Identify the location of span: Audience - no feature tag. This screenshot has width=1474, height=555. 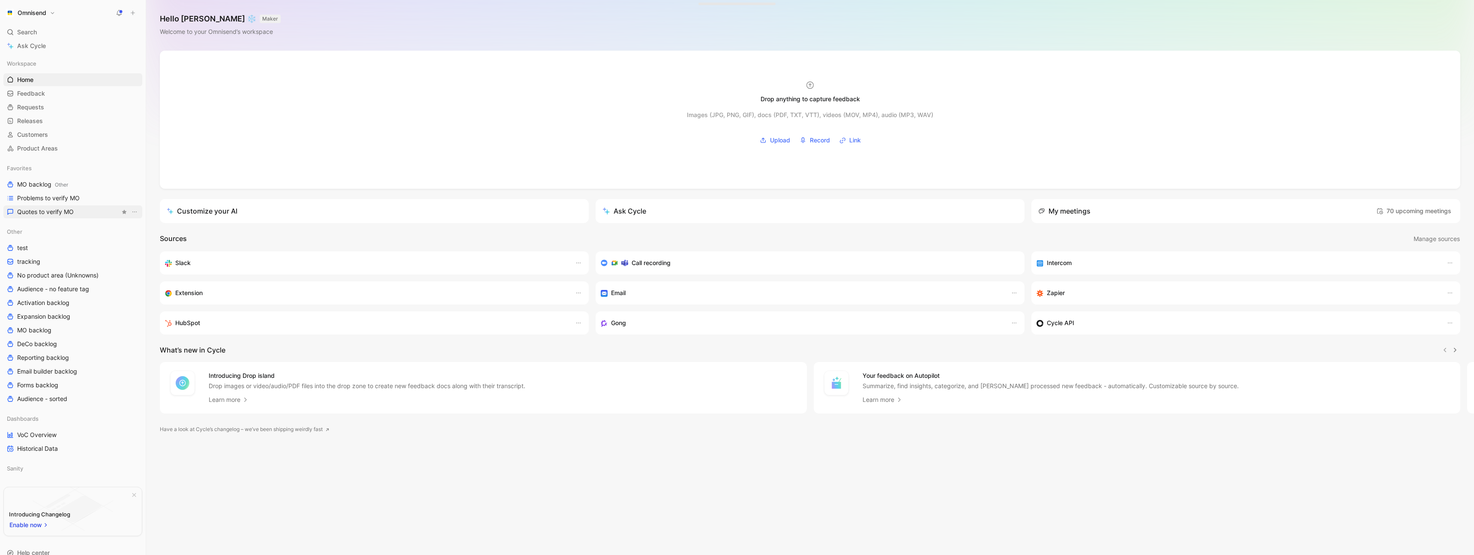
(53, 289).